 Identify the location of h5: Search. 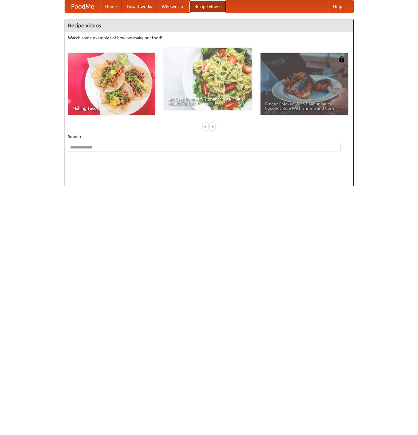
(209, 136).